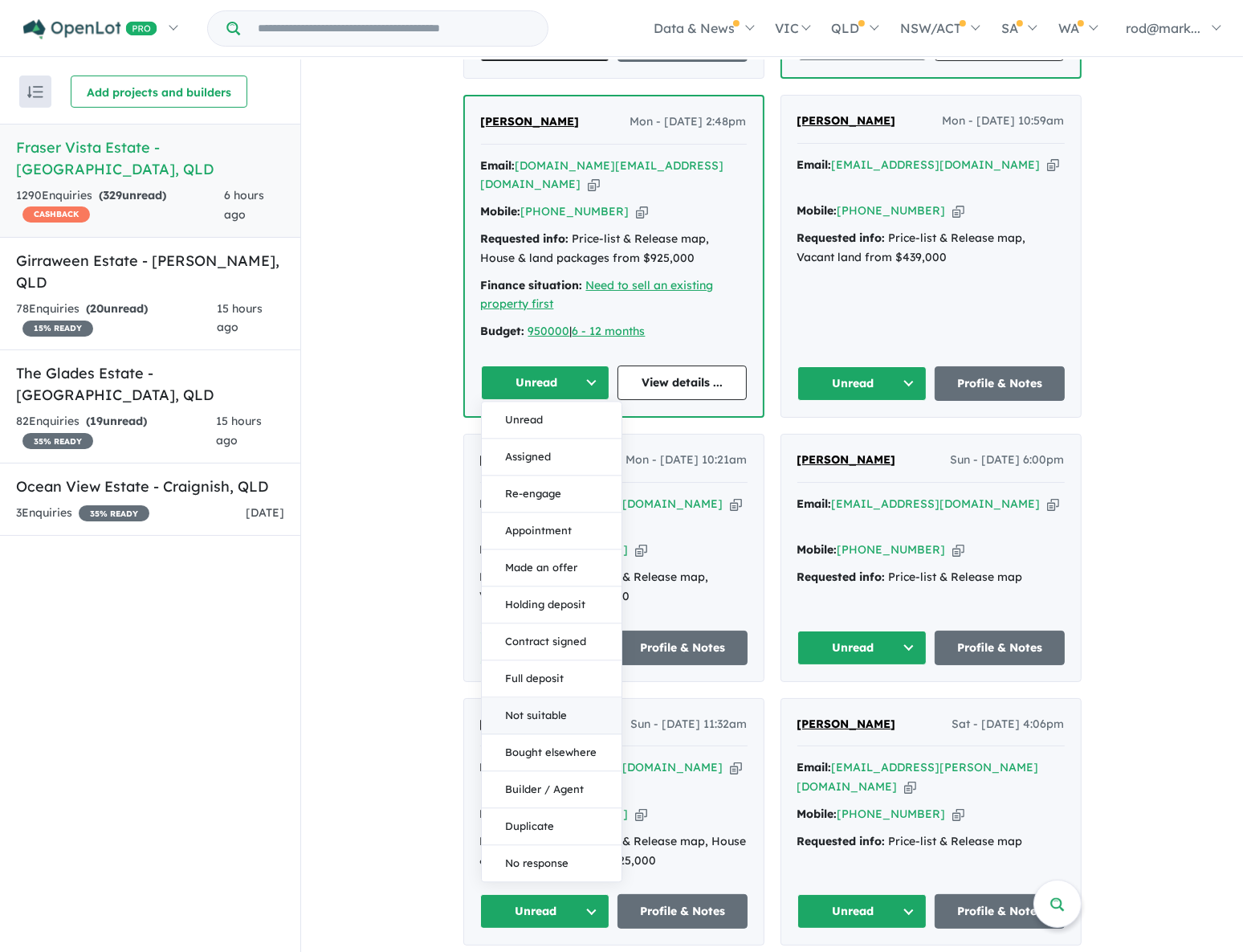 The width and height of the screenshot is (1243, 952). Describe the element at coordinates (552, 789) in the screenshot. I see `button: Builder / Agent` at that location.